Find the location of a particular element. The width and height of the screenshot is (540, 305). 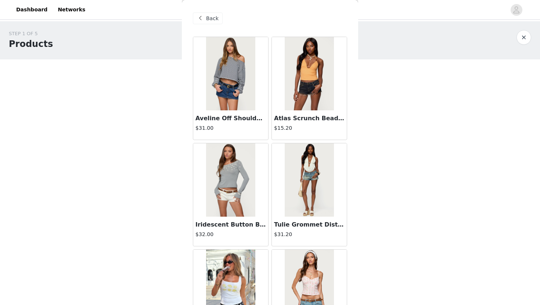

img: Tulie Grommet Distressed Denim Shorts is located at coordinates (309, 180).